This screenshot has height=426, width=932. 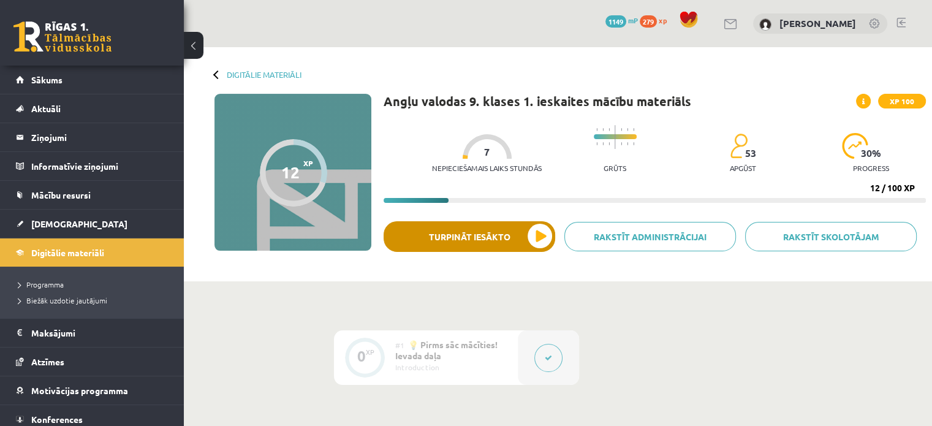 What do you see at coordinates (902, 101) in the screenshot?
I see `span: XP 100` at bounding box center [902, 101].